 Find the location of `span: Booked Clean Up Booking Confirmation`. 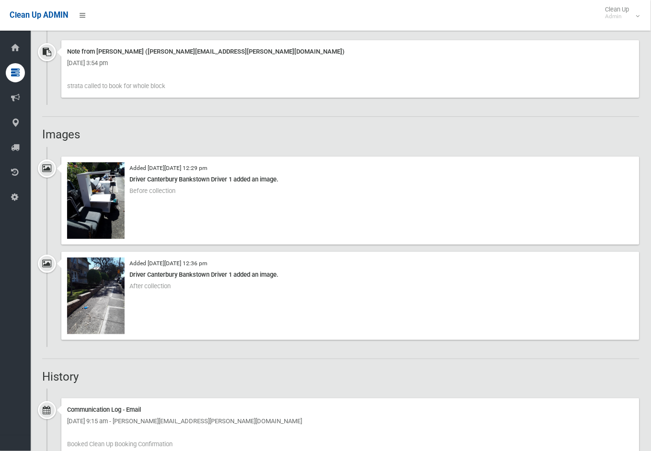

span: Booked Clean Up Booking Confirmation is located at coordinates (120, 444).